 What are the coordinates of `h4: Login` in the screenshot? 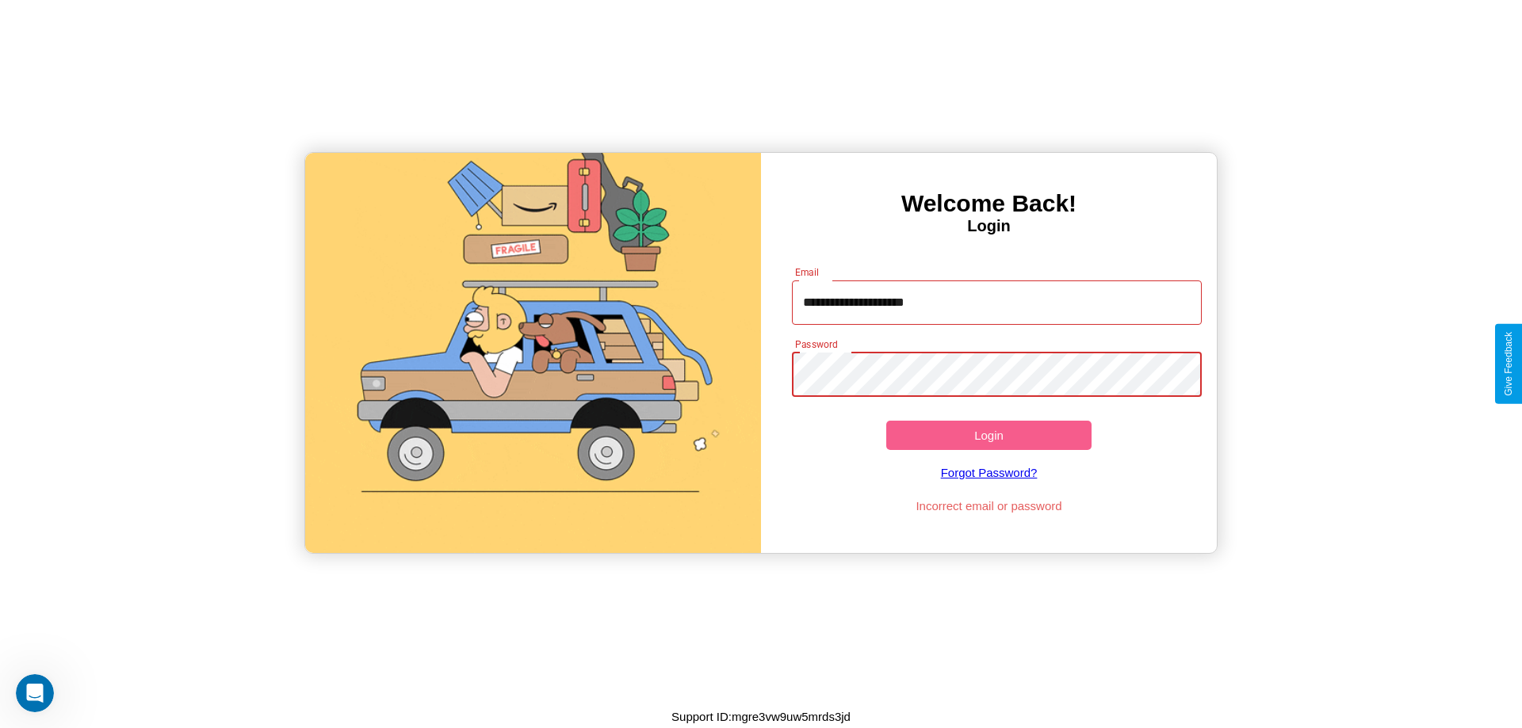 It's located at (988, 226).